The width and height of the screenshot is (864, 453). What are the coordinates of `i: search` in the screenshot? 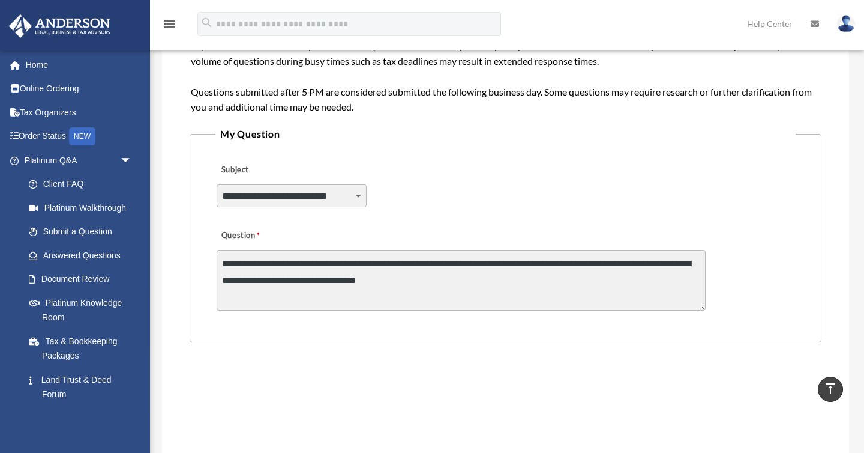 It's located at (207, 23).